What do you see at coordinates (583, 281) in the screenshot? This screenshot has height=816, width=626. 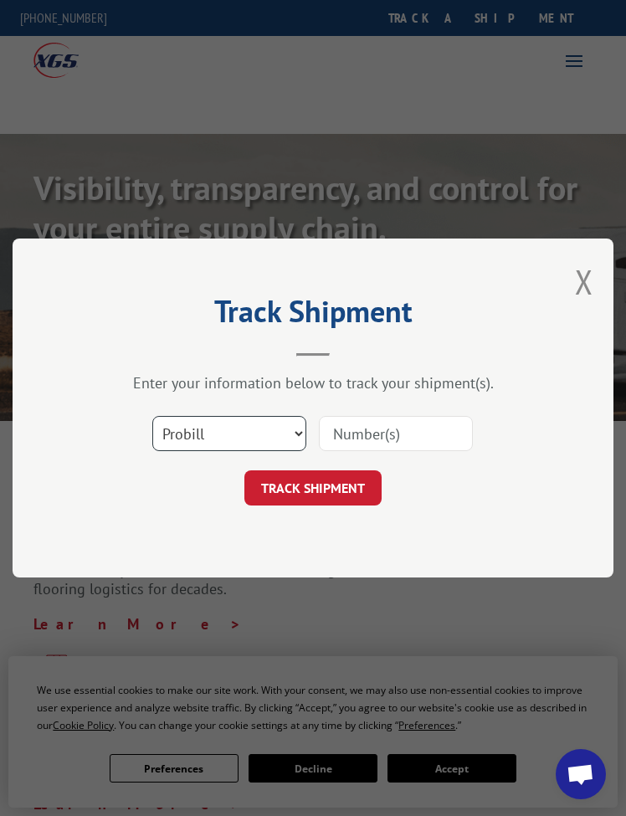 I see `button: Close modal` at bounding box center [583, 281].